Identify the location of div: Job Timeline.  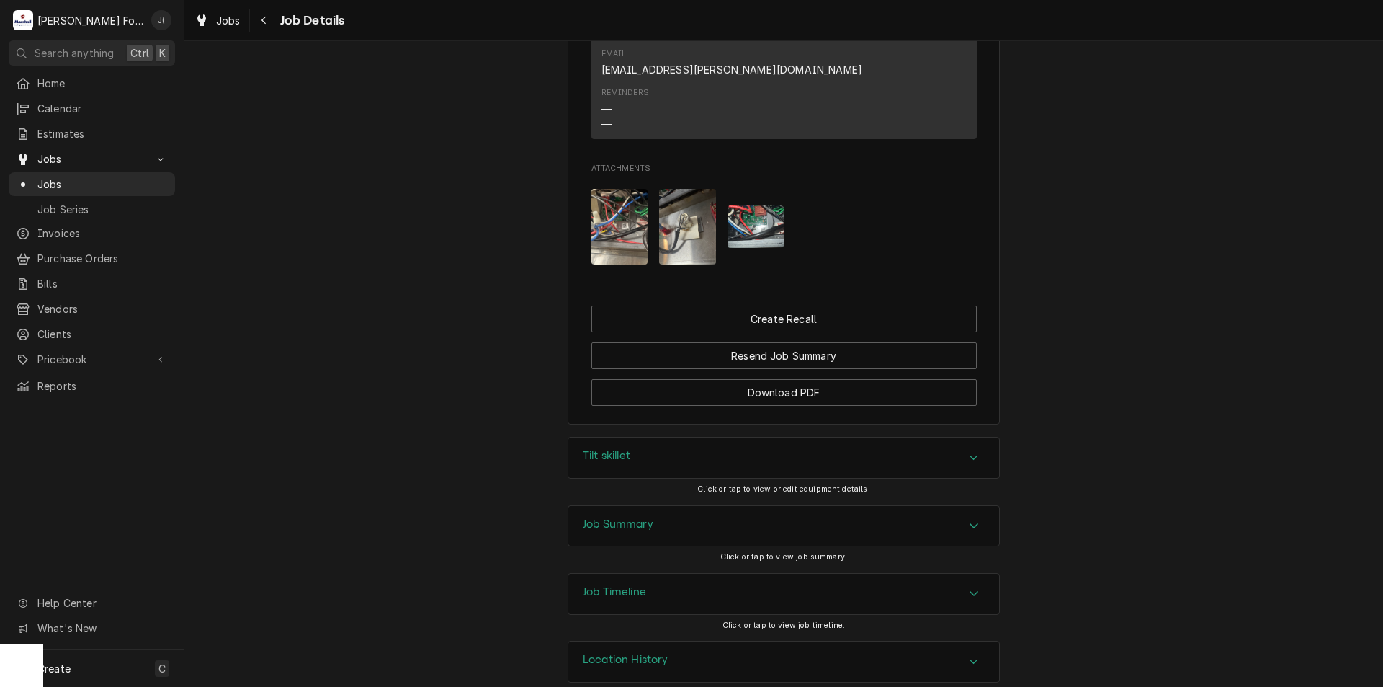
(784, 594).